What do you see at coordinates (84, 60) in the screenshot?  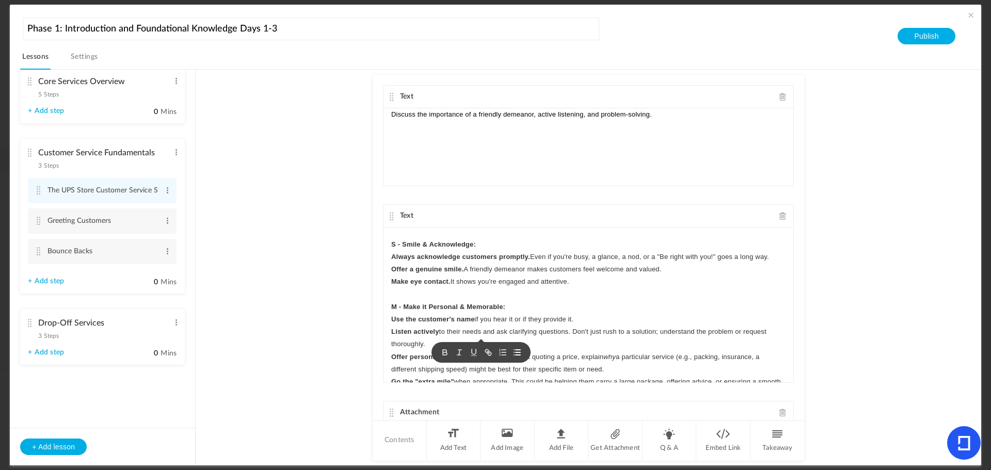 I see `a: Settings` at bounding box center [84, 60].